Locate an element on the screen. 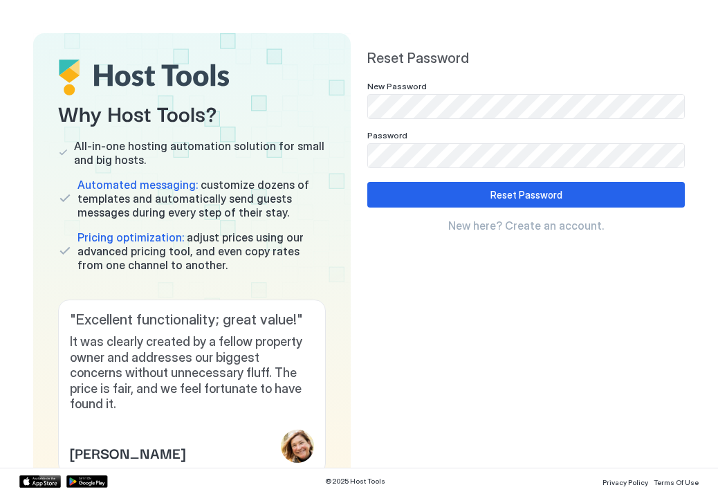  span: New here? Create an account. is located at coordinates (525, 225).